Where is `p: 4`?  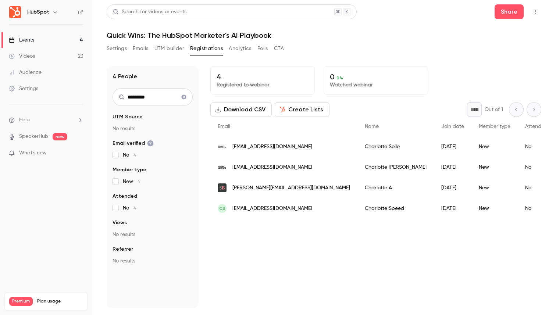 p: 4 is located at coordinates (262, 77).